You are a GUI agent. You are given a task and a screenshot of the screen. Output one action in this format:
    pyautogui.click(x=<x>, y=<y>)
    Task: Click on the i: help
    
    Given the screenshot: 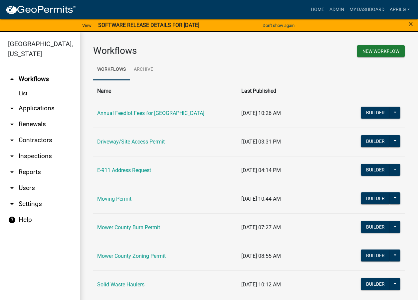 What is the action you would take?
    pyautogui.click(x=12, y=220)
    